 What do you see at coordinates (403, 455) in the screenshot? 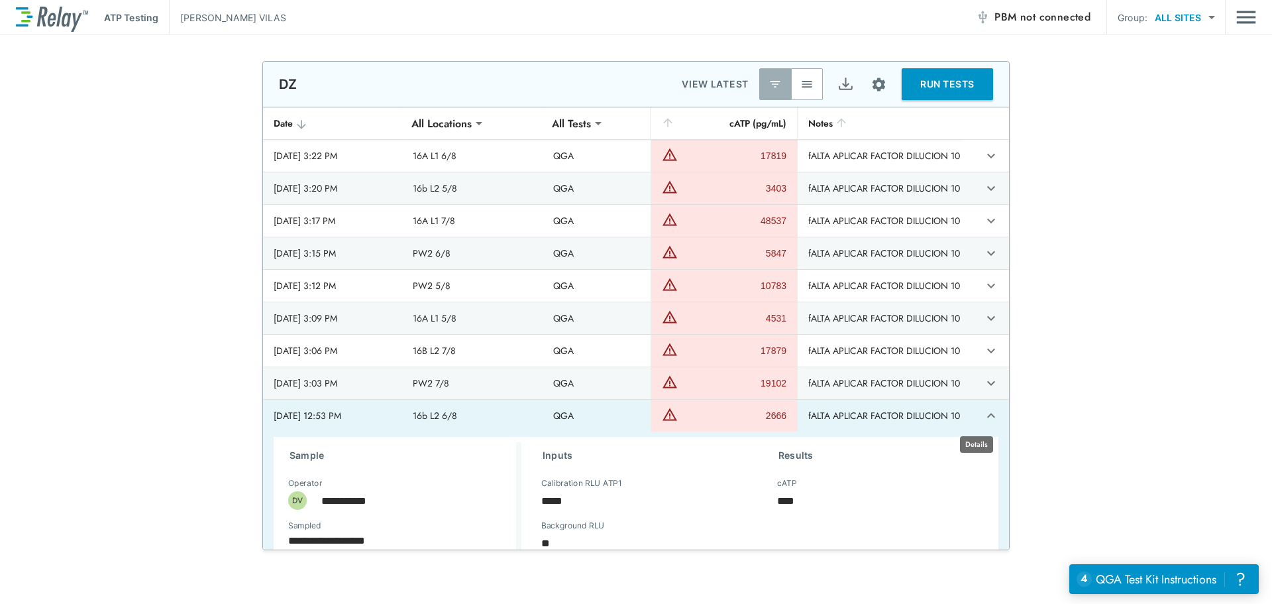
I see `h3: Sample` at bounding box center [403, 455].